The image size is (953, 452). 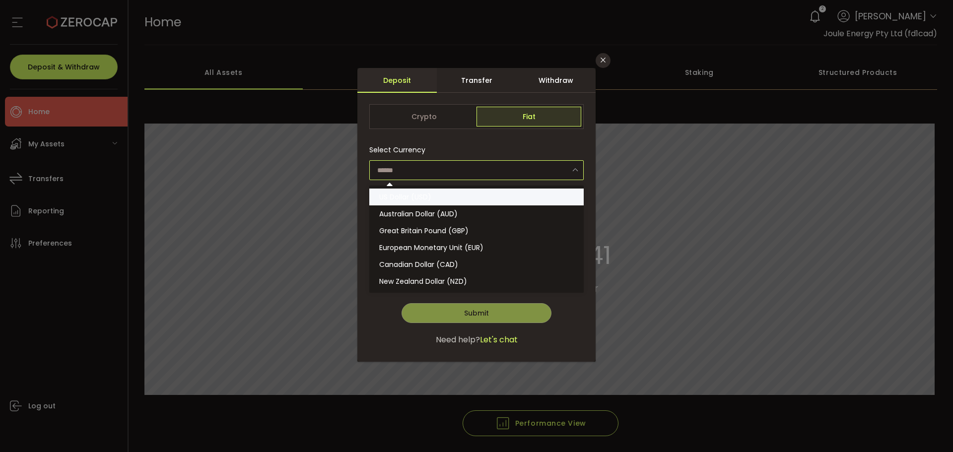 I want to click on div: dialog, so click(x=476, y=215).